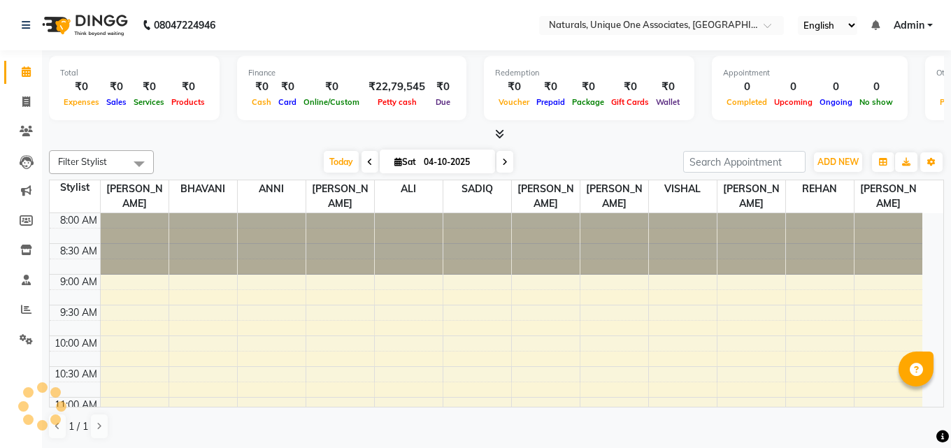 This screenshot has width=951, height=448. Describe the element at coordinates (909, 25) in the screenshot. I see `span: Admin` at that location.